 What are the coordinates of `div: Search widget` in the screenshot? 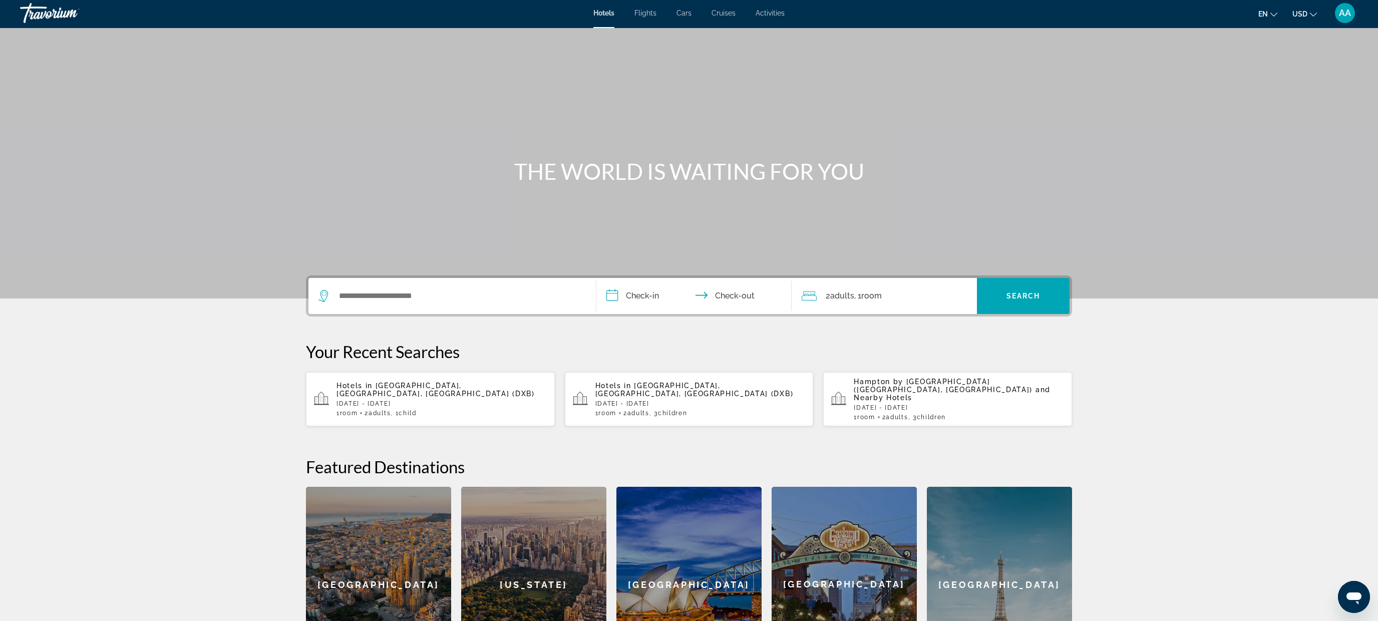 It's located at (689, 296).